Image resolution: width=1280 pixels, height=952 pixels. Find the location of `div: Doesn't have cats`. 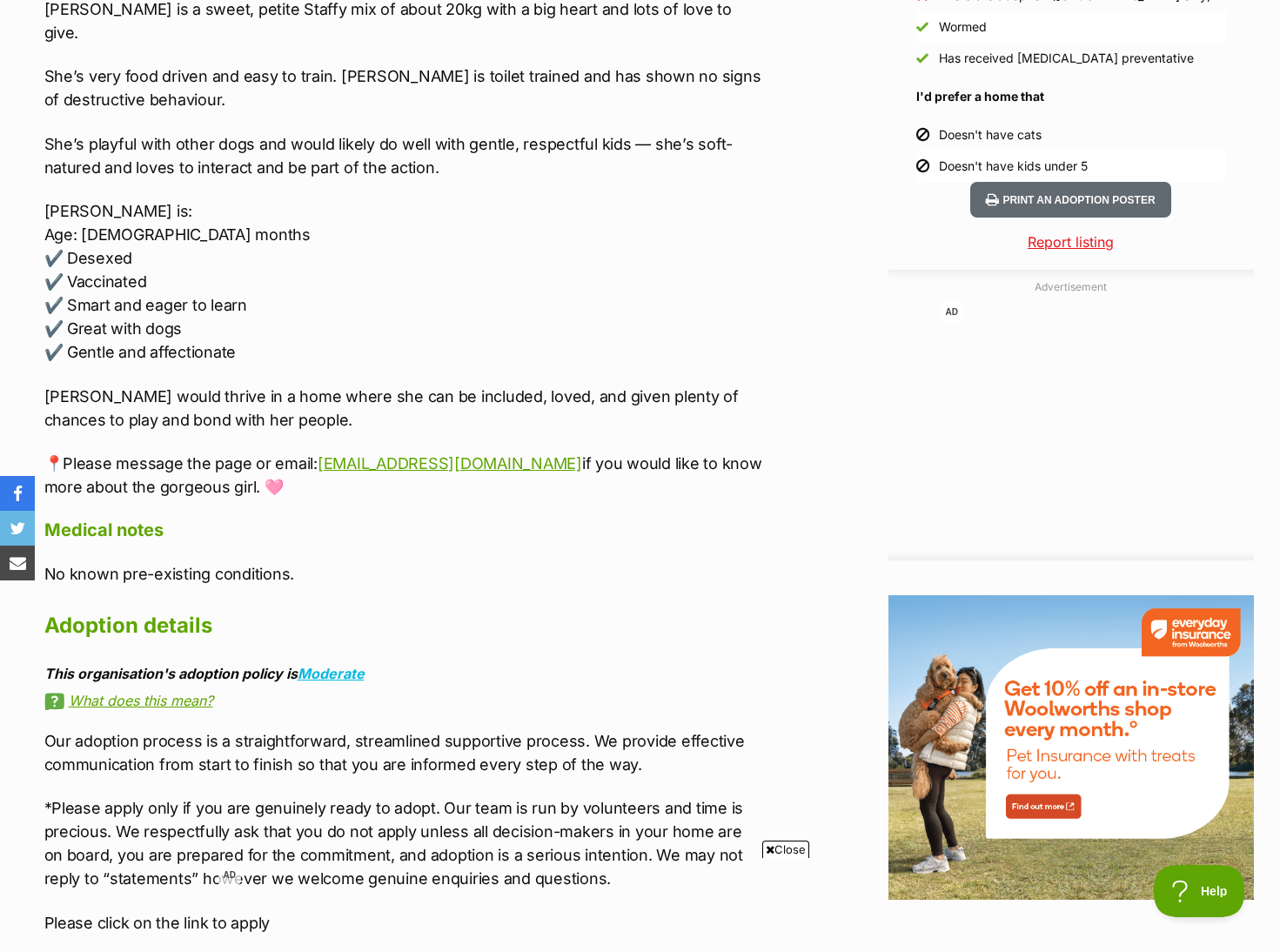

div: Doesn't have cats is located at coordinates (990, 135).